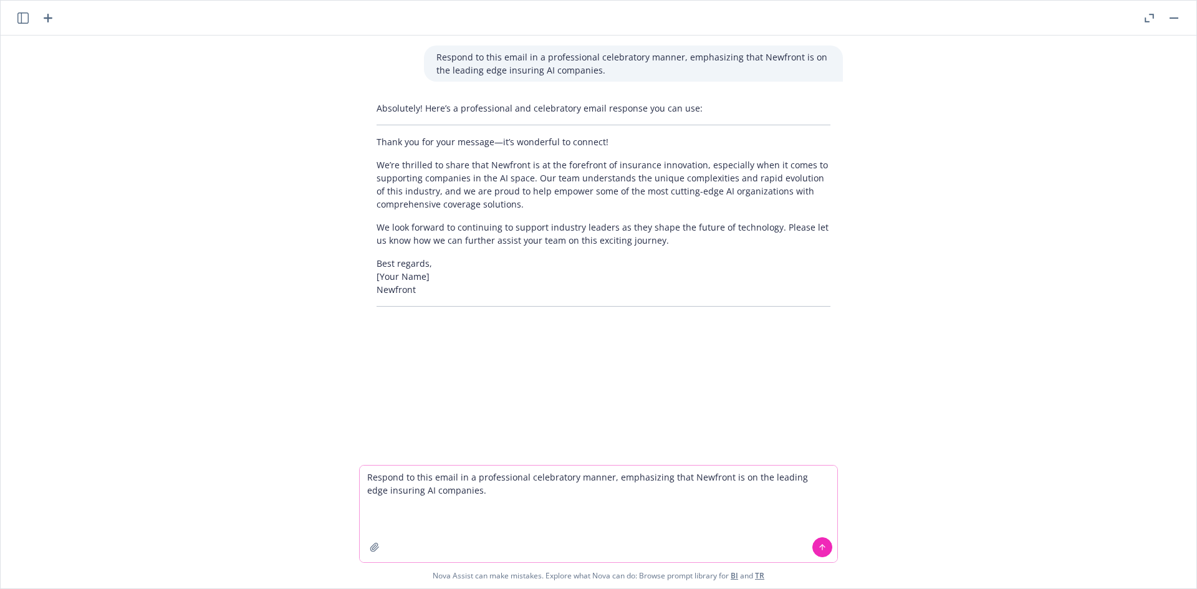 The image size is (1197, 589). I want to click on p: Respond to this email in a professional celebratory manner, emphasizing that Newfront is on the l..., so click(634, 64).